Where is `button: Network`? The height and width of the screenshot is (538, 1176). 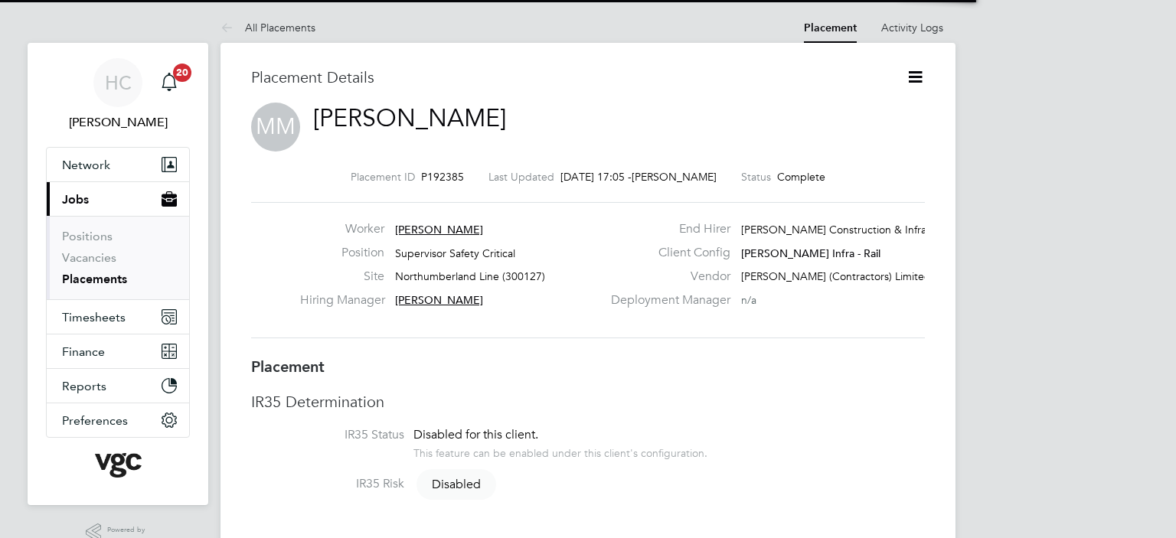
button: Network is located at coordinates (118, 165).